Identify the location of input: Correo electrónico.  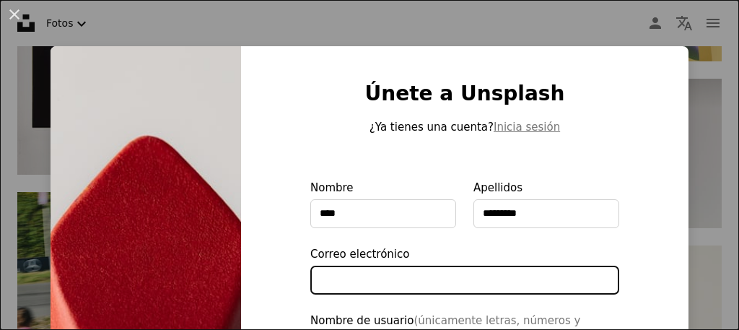
(465, 280).